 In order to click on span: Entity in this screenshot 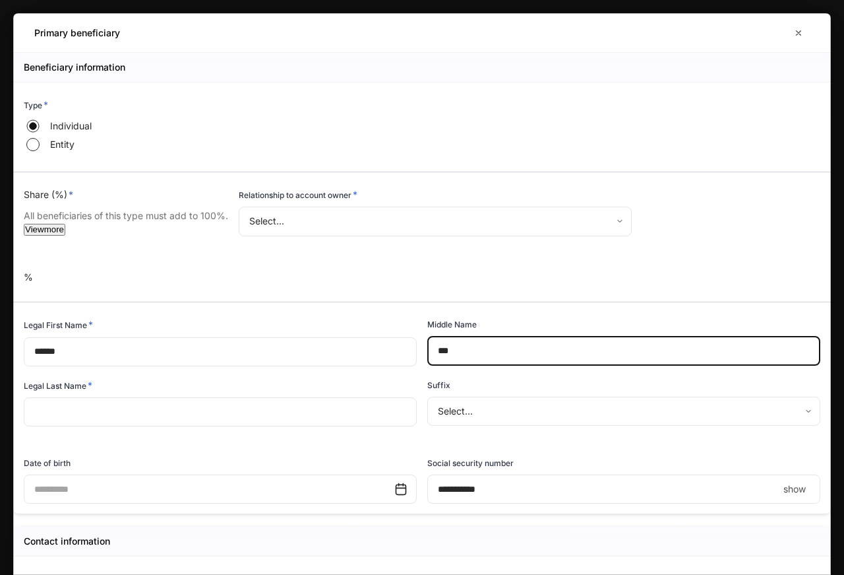, I will do `click(62, 144)`.